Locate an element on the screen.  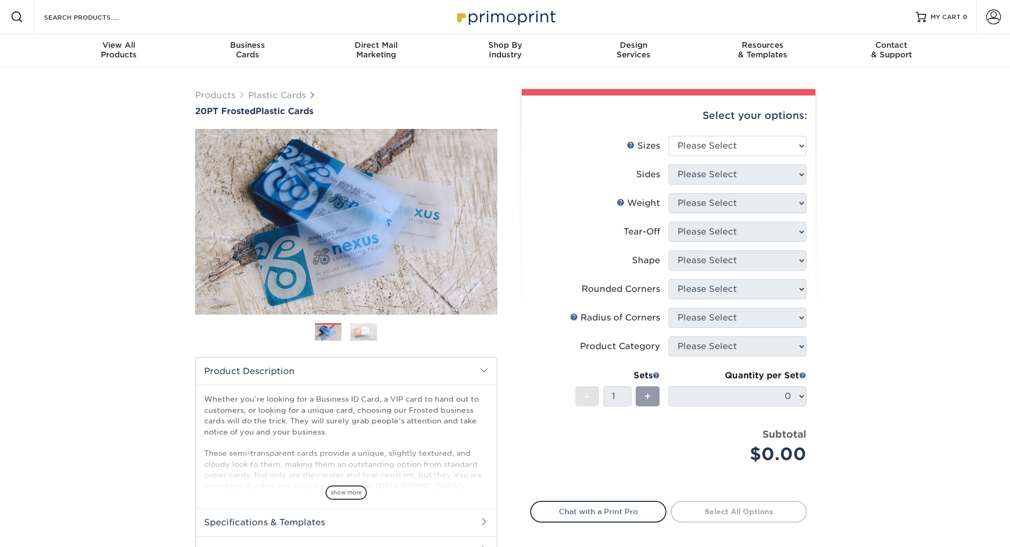
h1: Plastic Cards is located at coordinates (346, 111).